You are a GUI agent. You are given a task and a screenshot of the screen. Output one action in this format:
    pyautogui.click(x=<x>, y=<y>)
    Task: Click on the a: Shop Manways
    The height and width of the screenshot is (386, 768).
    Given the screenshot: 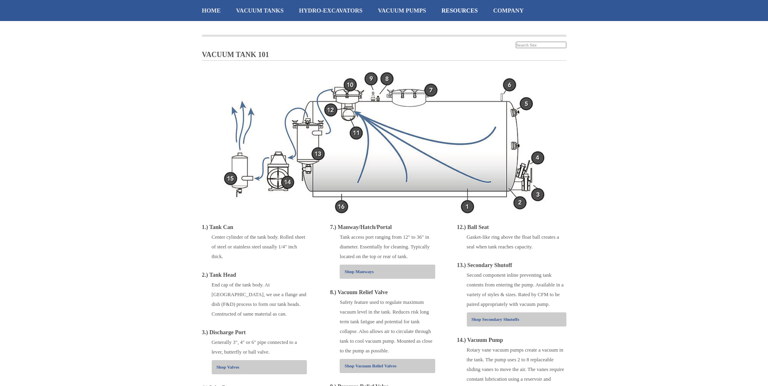 What is the action you would take?
    pyautogui.click(x=389, y=272)
    